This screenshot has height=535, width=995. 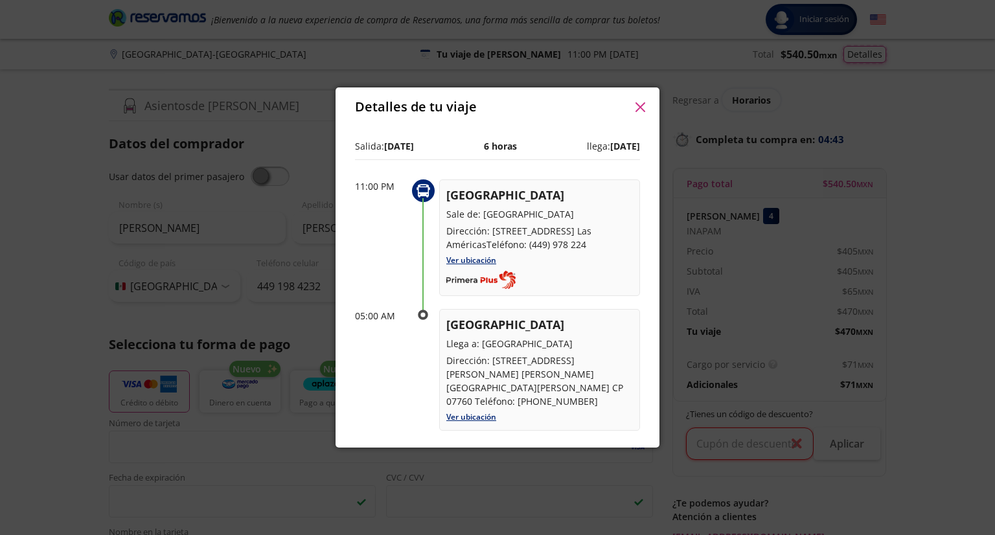 I want to click on p: 05:00 AM, so click(x=381, y=316).